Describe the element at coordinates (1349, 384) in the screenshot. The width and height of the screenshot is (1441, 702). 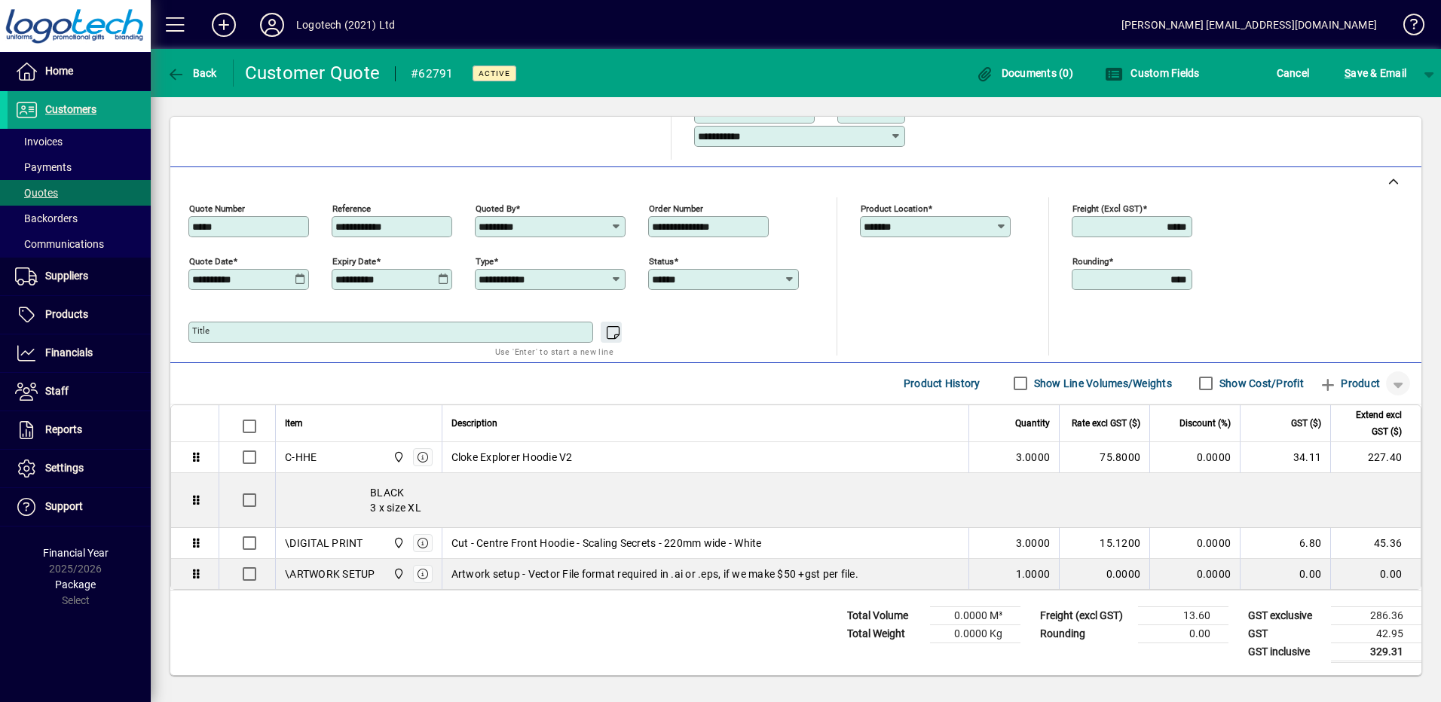
I see `span: Product` at that location.